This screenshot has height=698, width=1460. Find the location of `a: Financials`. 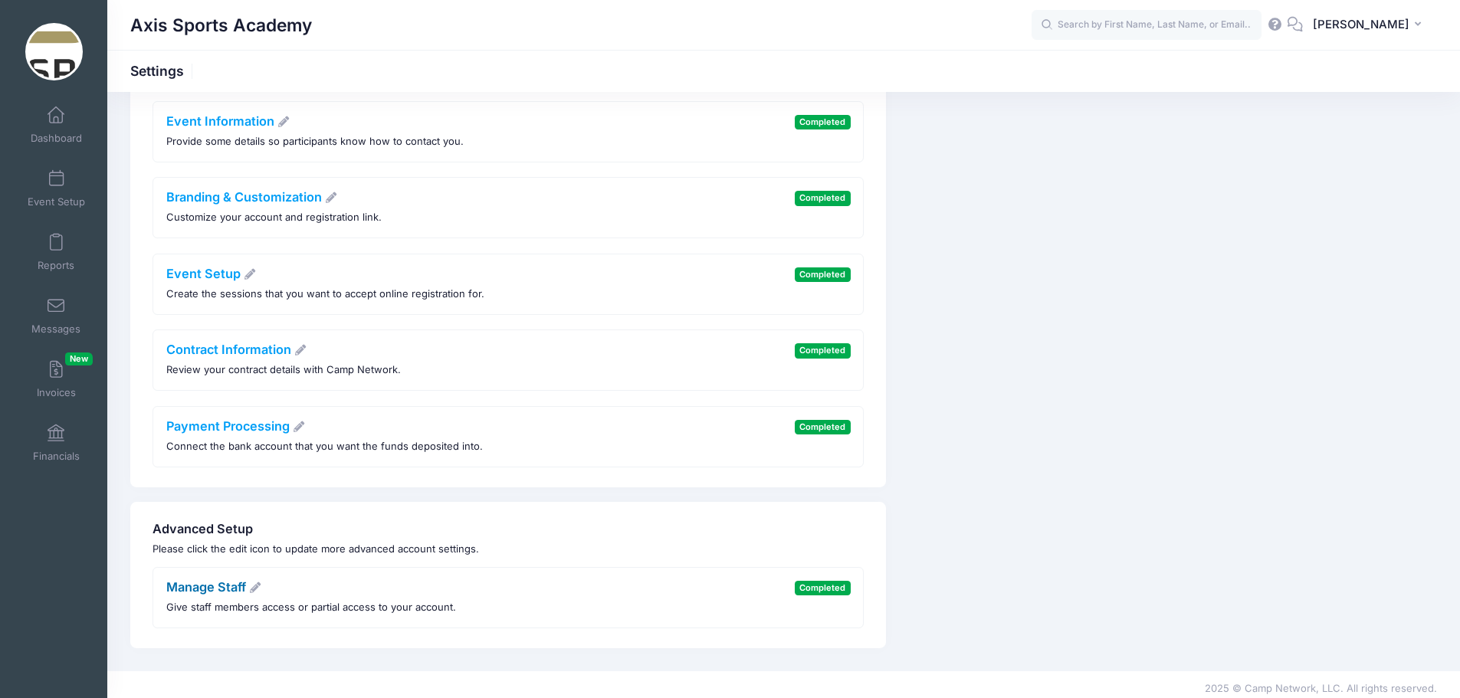

a: Financials is located at coordinates (56, 443).